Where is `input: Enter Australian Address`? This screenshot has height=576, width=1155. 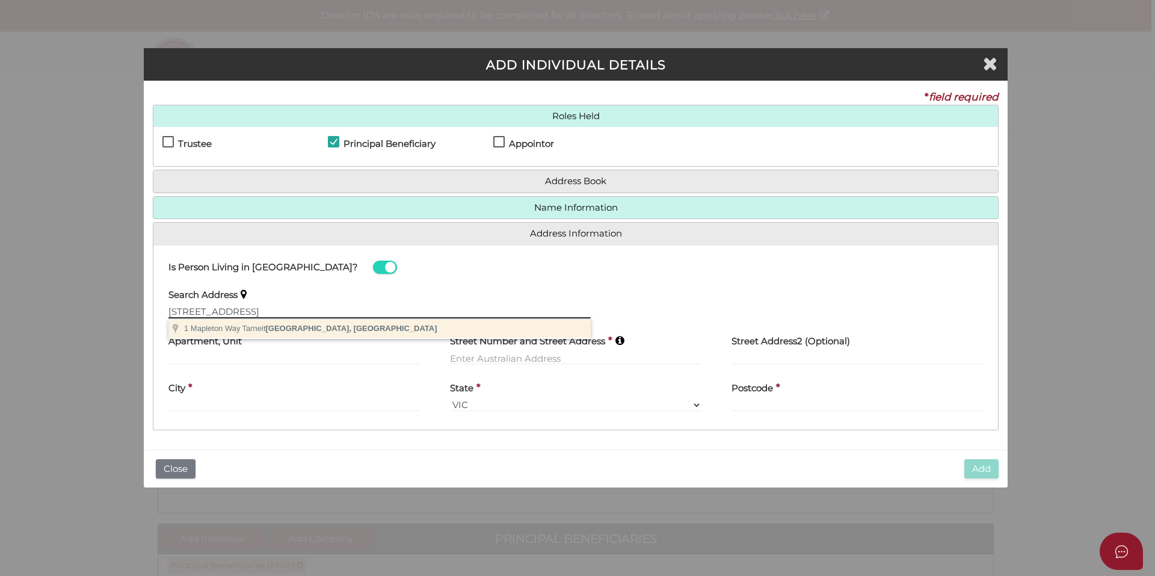 input: Enter Australian Address is located at coordinates (576, 358).